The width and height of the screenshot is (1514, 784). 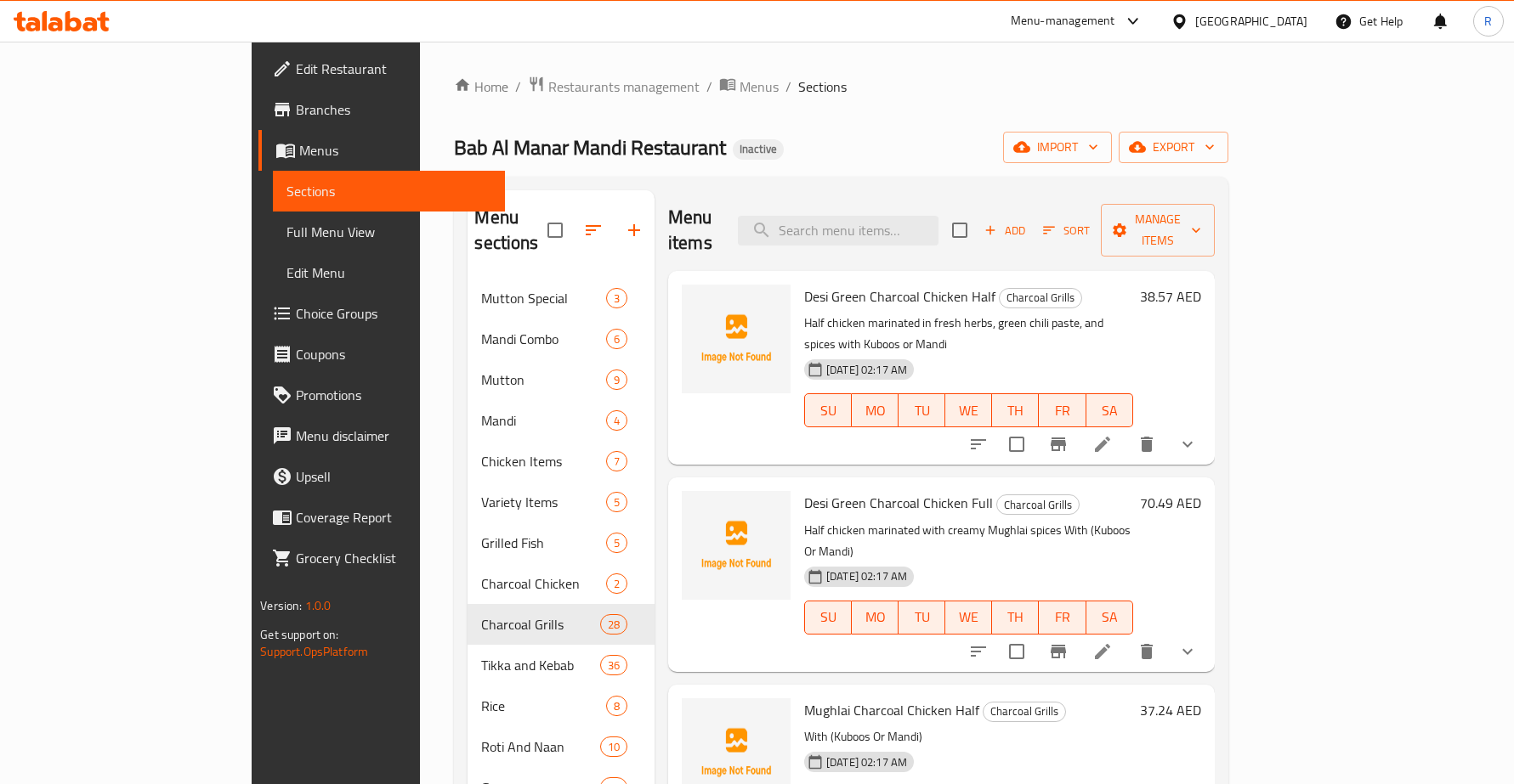 I want to click on span: Variety Items, so click(x=543, y=502).